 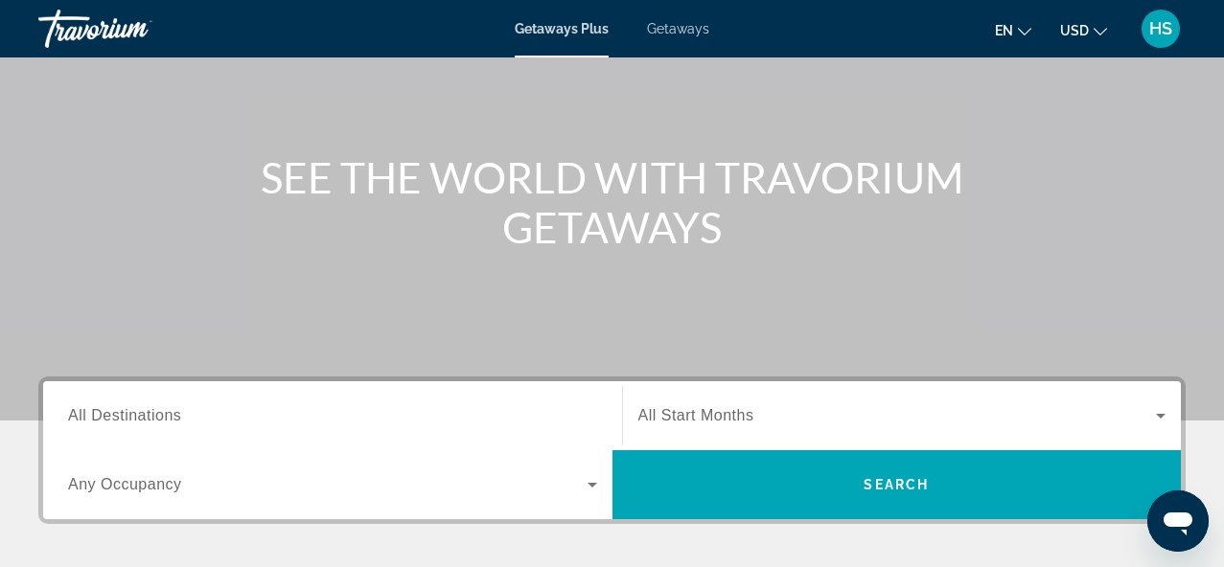 What do you see at coordinates (678, 29) in the screenshot?
I see `span: Getaways` at bounding box center [678, 29].